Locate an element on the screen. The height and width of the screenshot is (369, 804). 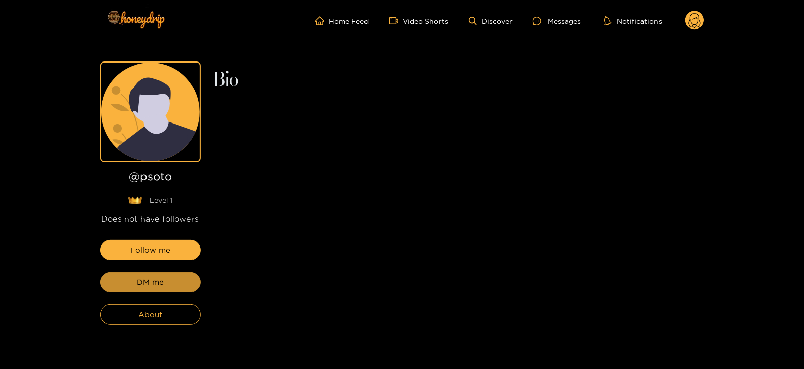
button: Notifications is located at coordinates (633, 21).